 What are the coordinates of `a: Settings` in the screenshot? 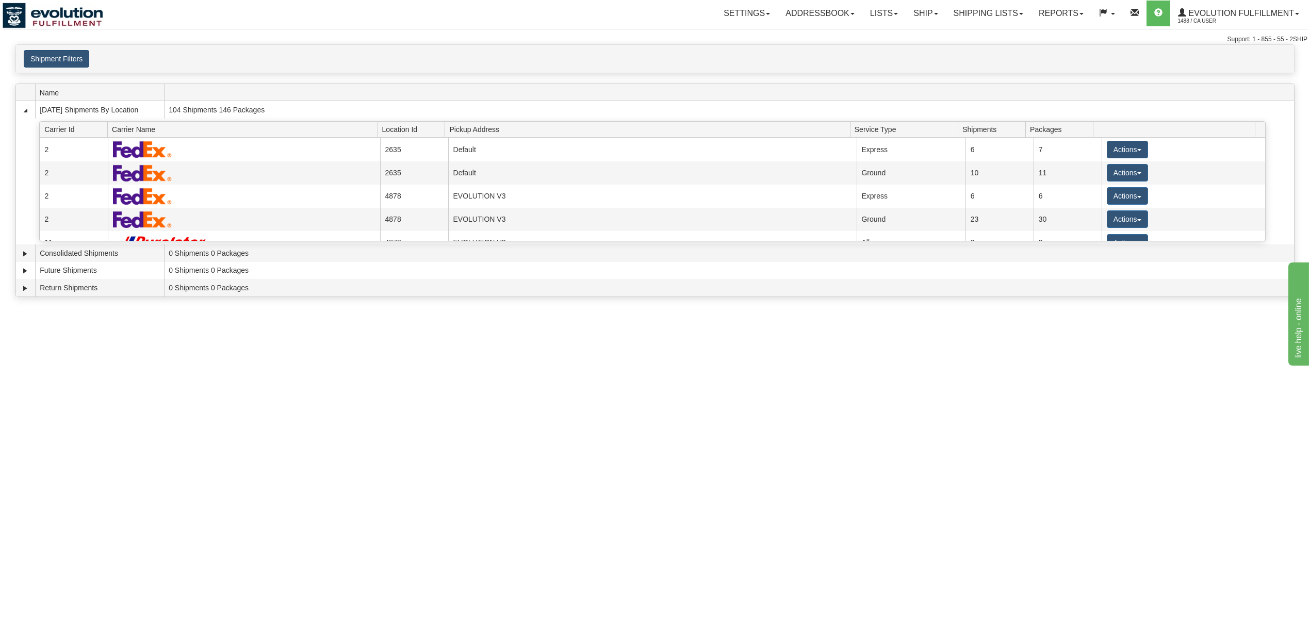 It's located at (747, 13).